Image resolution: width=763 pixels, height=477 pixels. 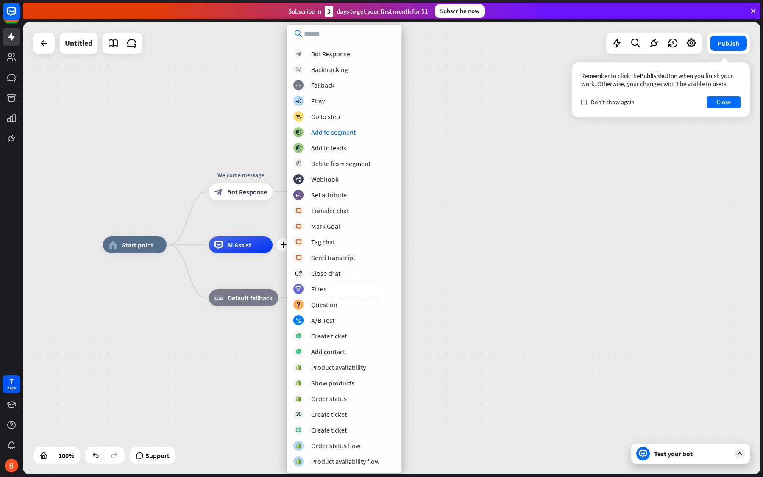 I want to click on div: Filter, so click(x=318, y=289).